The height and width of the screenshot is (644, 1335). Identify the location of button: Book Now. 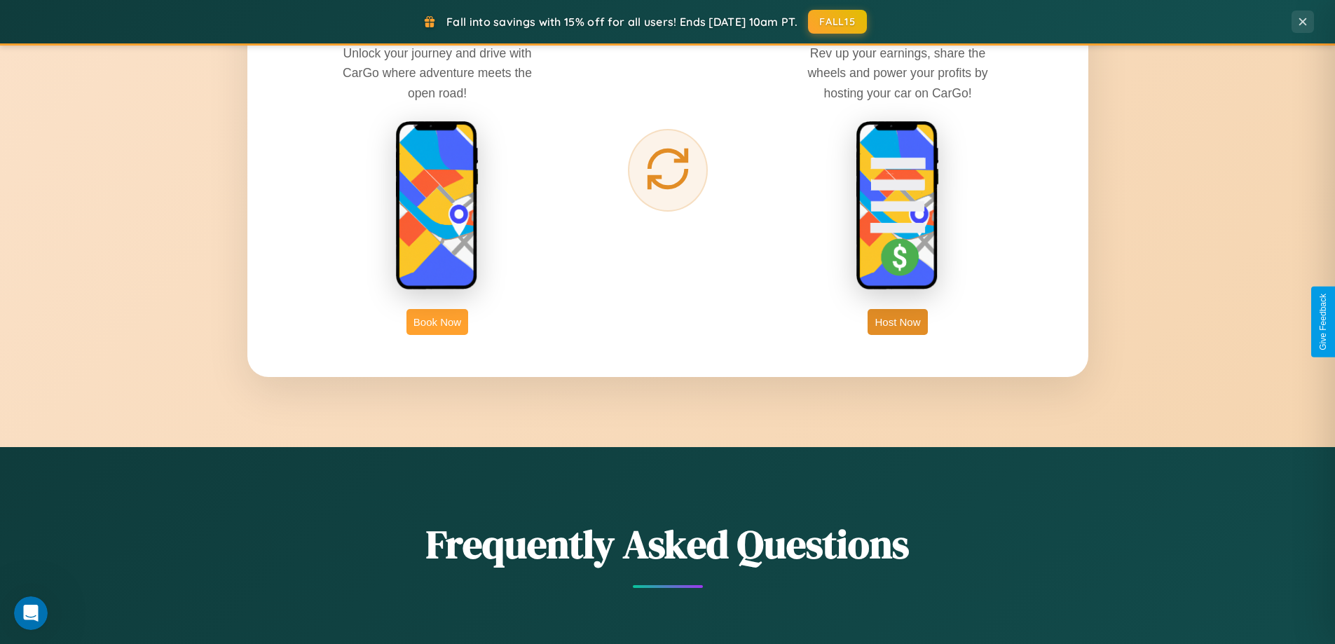
(437, 322).